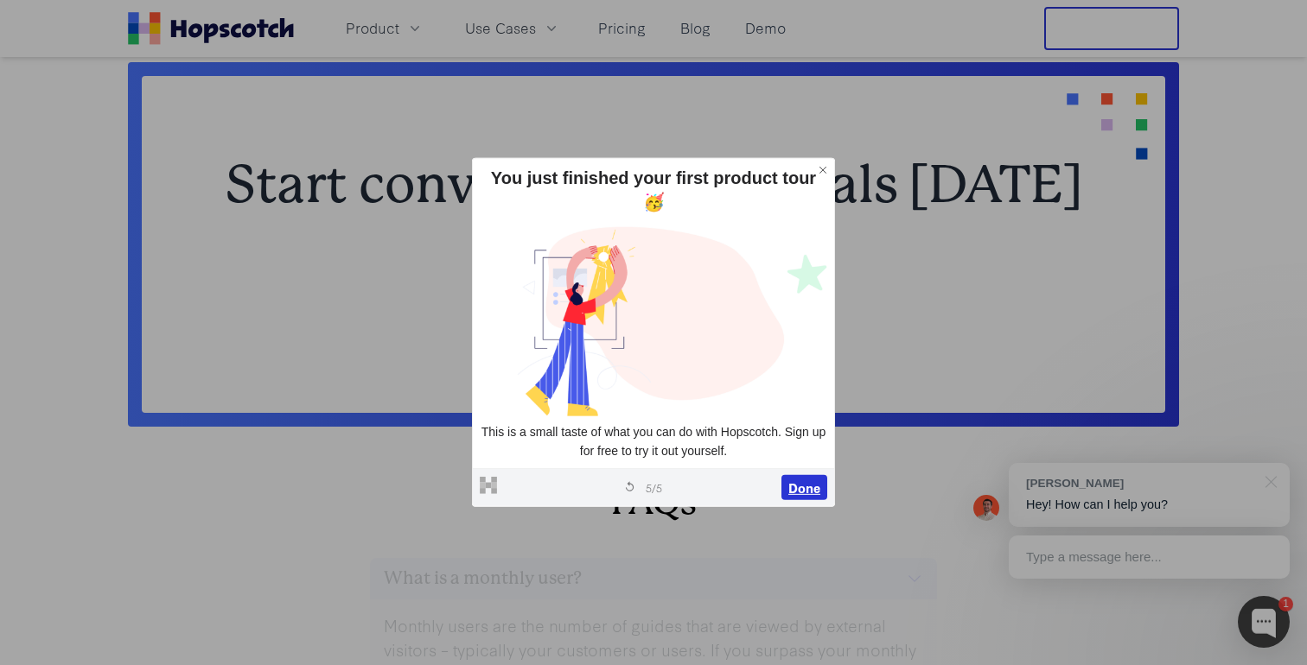 The image size is (1307, 665). What do you see at coordinates (482, 579) in the screenshot?
I see `h3: What is a monthly user?` at bounding box center [482, 579].